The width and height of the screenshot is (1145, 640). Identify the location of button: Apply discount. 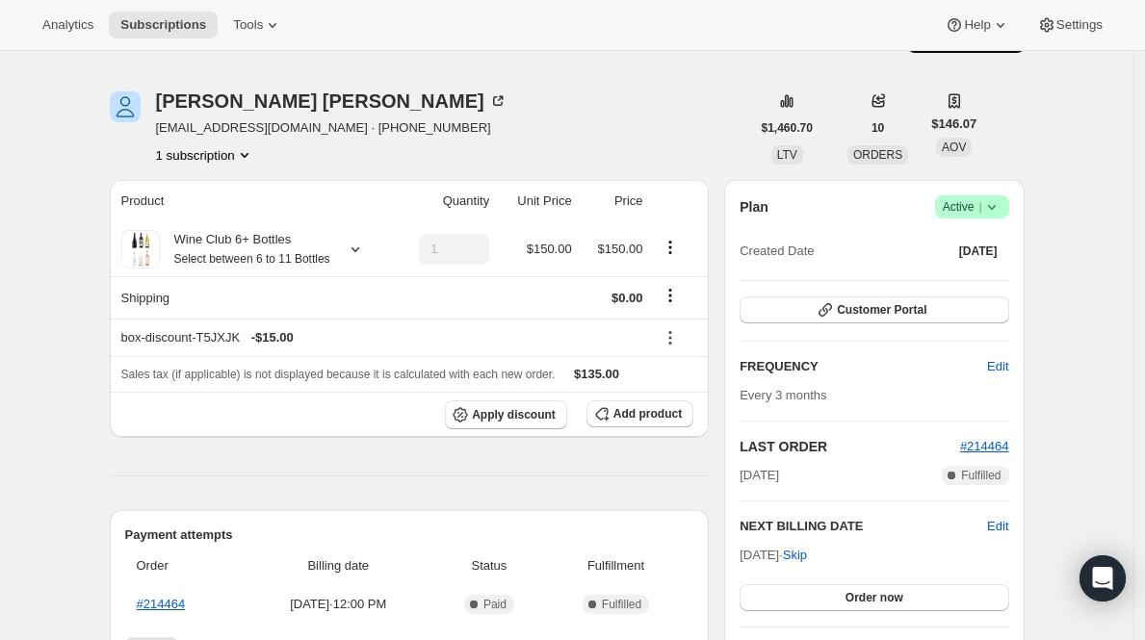
(506, 415).